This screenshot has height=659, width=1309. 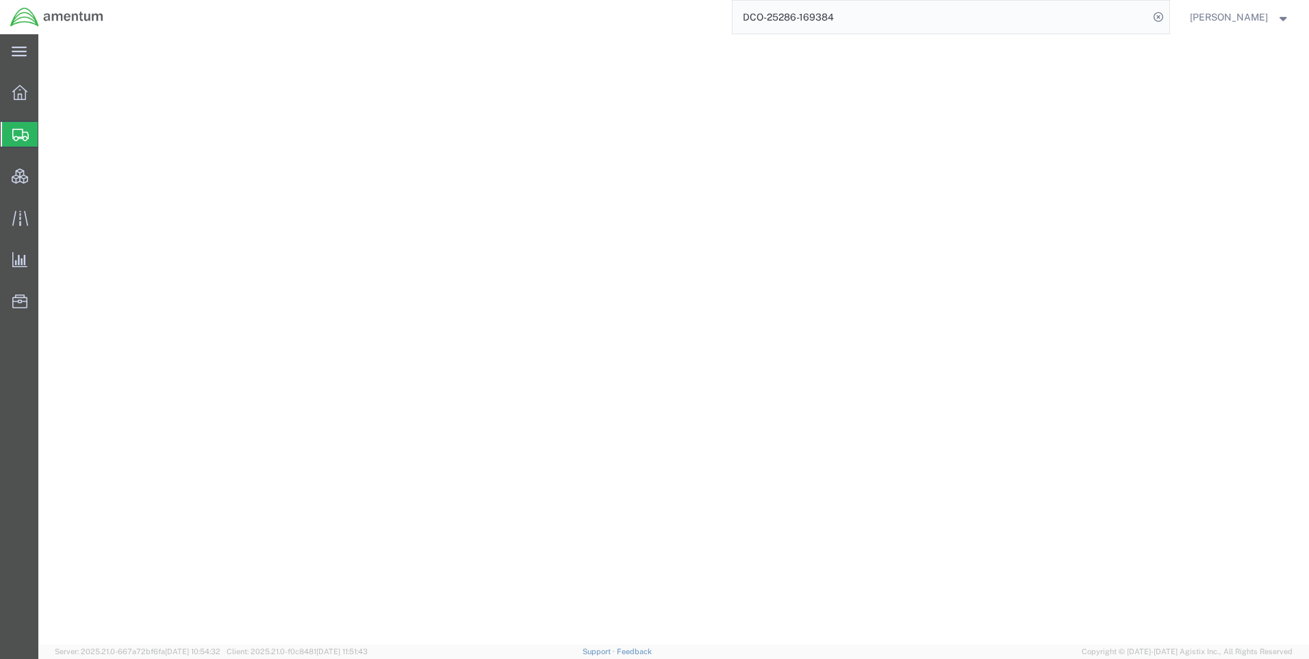 What do you see at coordinates (138, 651) in the screenshot?
I see `span: Server: 2025.21.0-667a72bf6fa` at bounding box center [138, 651].